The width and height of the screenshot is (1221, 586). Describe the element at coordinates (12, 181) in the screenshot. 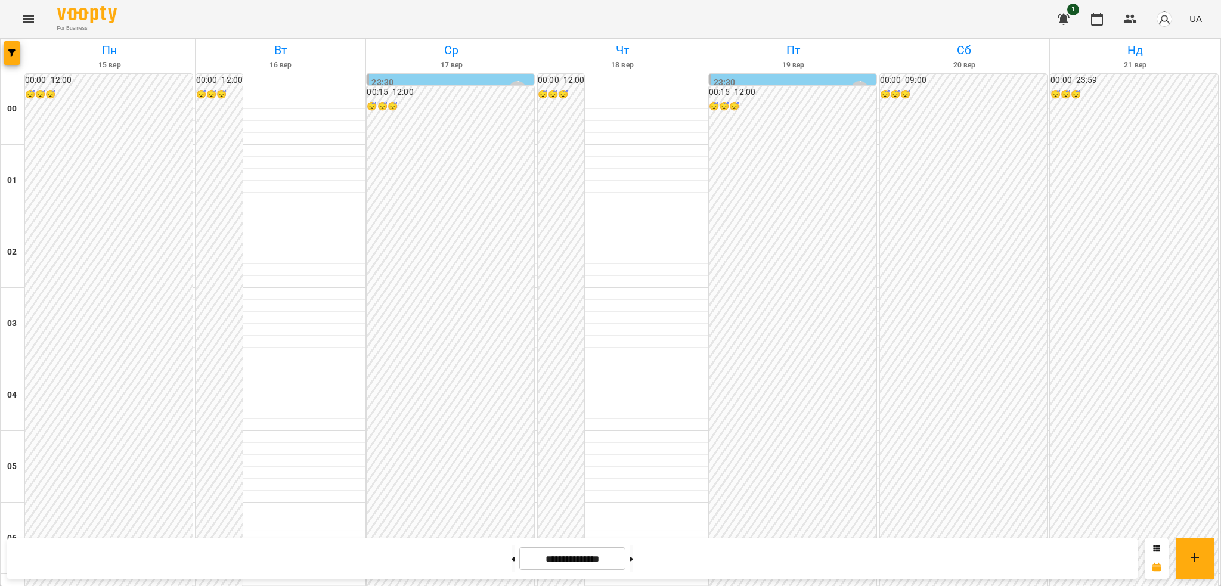

I see `h6: 01` at that location.